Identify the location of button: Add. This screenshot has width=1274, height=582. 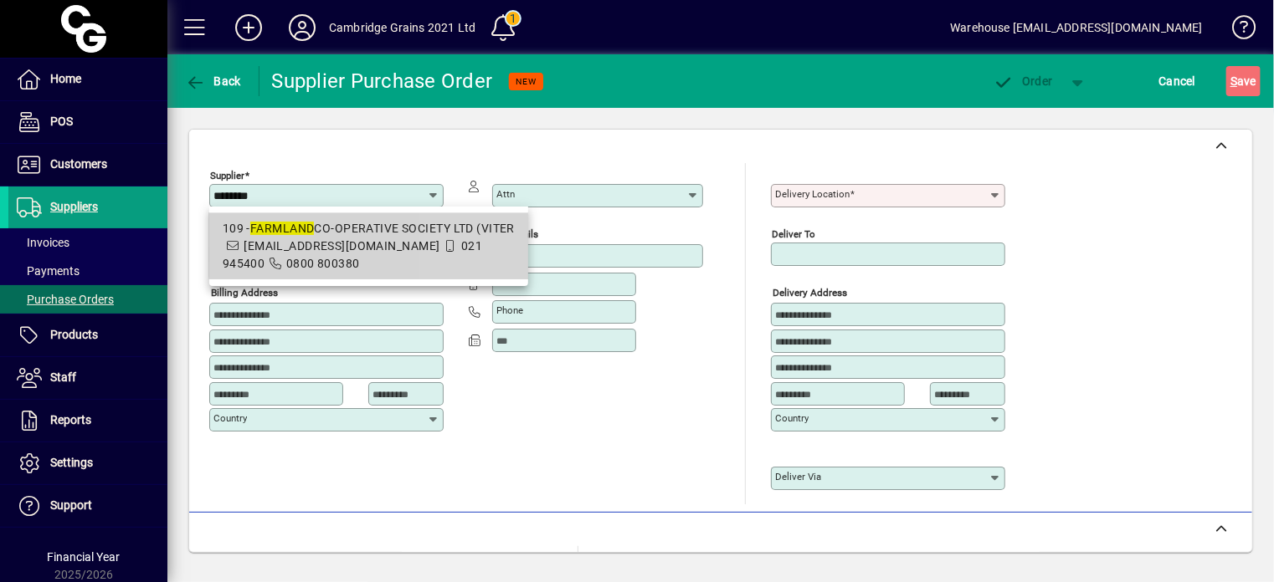
(249, 28).